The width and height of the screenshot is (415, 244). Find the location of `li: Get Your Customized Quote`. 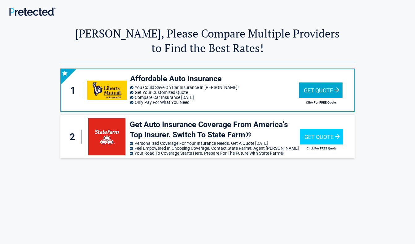

li: Get Your Customized Quote is located at coordinates (215, 92).